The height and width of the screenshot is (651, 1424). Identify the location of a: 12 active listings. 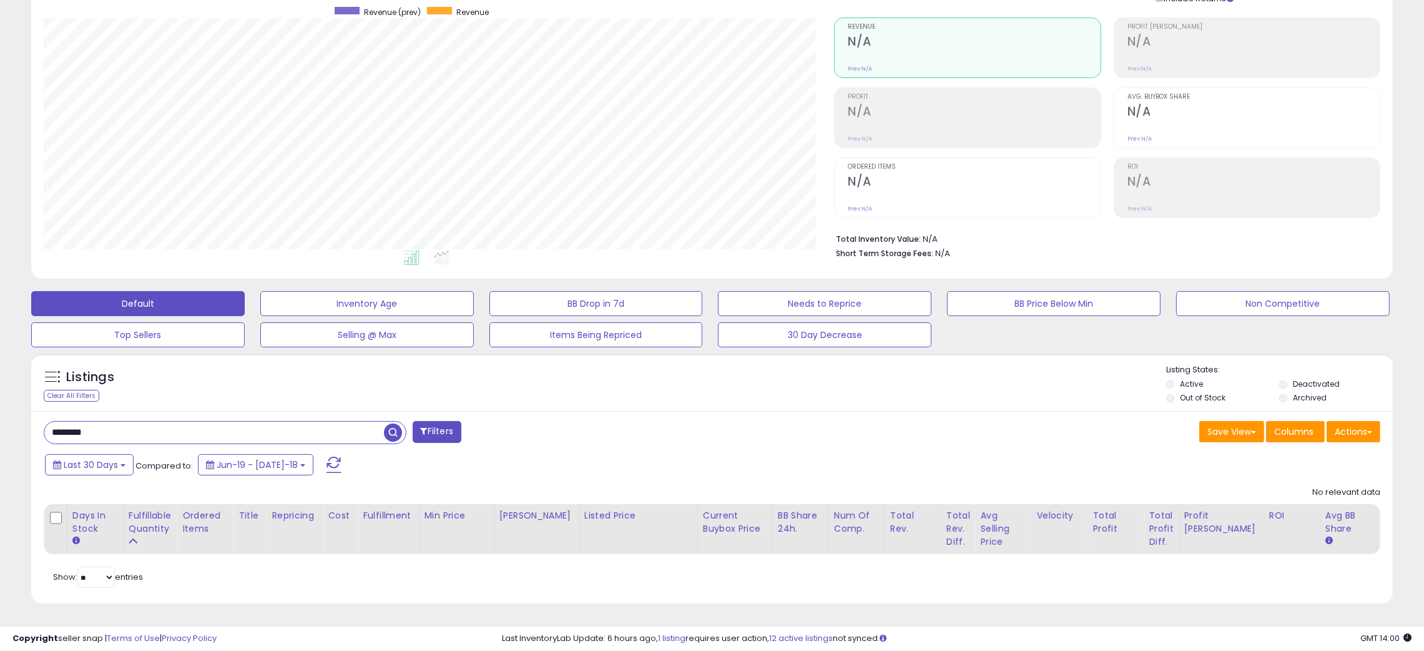
(801, 638).